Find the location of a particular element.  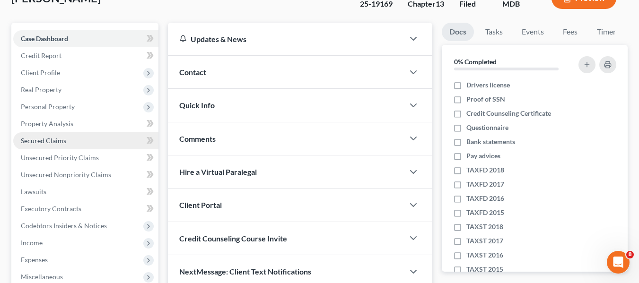

span: Income is located at coordinates (32, 243).